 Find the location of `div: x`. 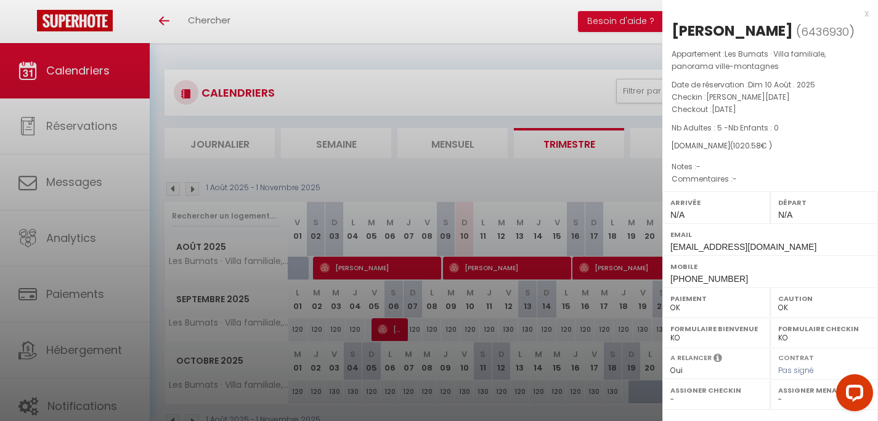

div: x is located at coordinates (765, 14).